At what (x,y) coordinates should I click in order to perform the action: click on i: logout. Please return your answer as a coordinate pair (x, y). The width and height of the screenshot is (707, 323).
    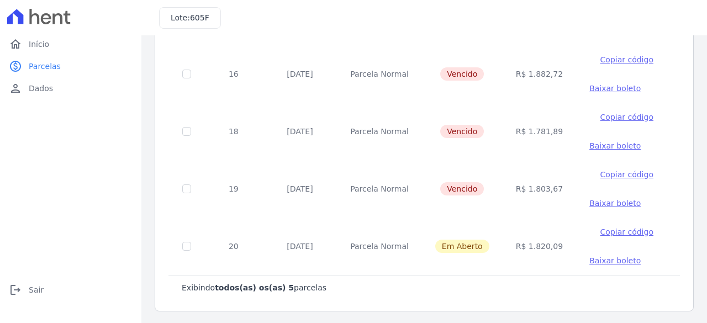
    Looking at the image, I should click on (15, 290).